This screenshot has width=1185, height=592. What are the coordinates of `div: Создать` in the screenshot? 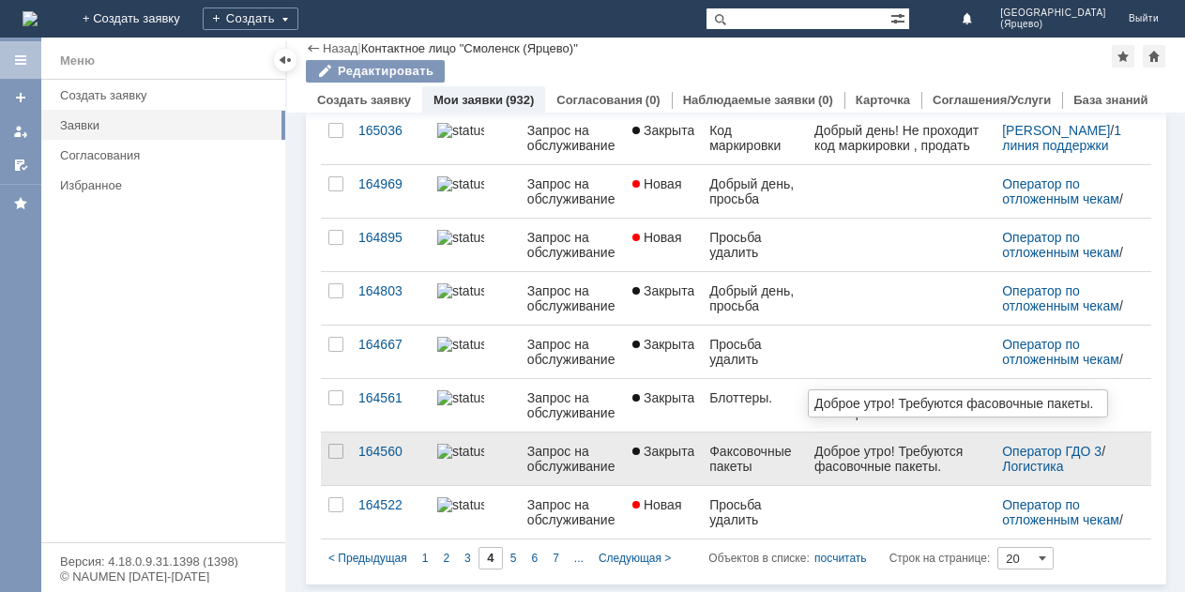 It's located at (251, 19).